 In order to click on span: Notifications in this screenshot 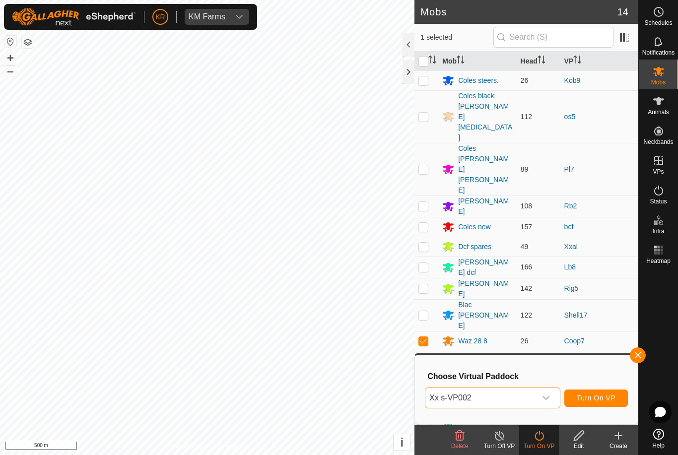, I will do `click(658, 53)`.